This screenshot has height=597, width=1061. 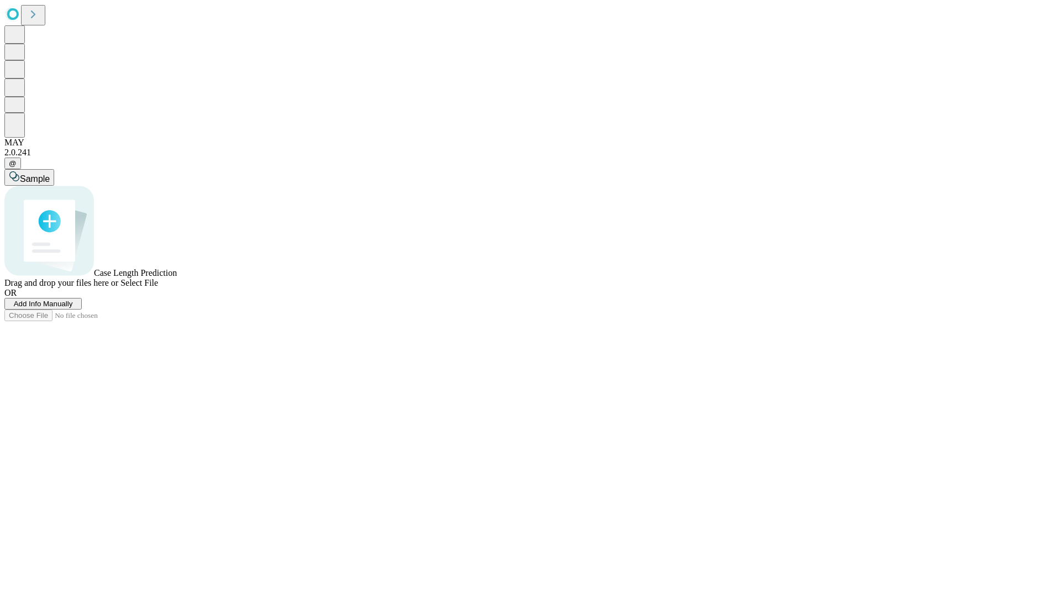 I want to click on button: Sample, so click(x=29, y=177).